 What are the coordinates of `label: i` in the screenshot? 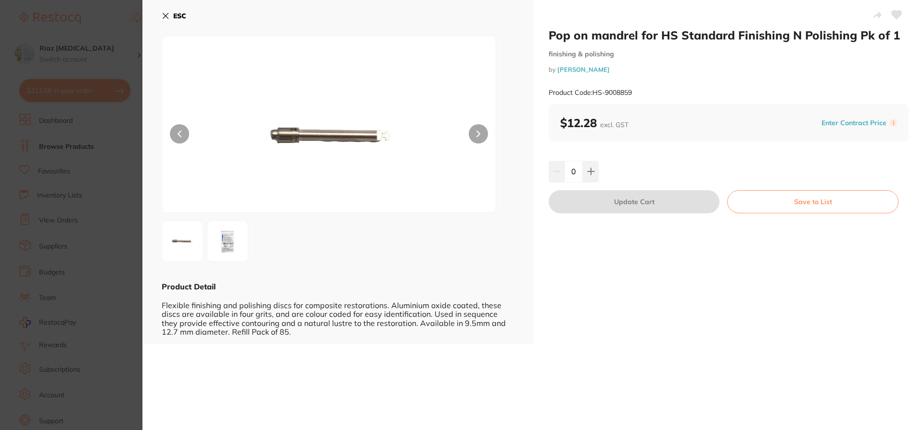 It's located at (893, 123).